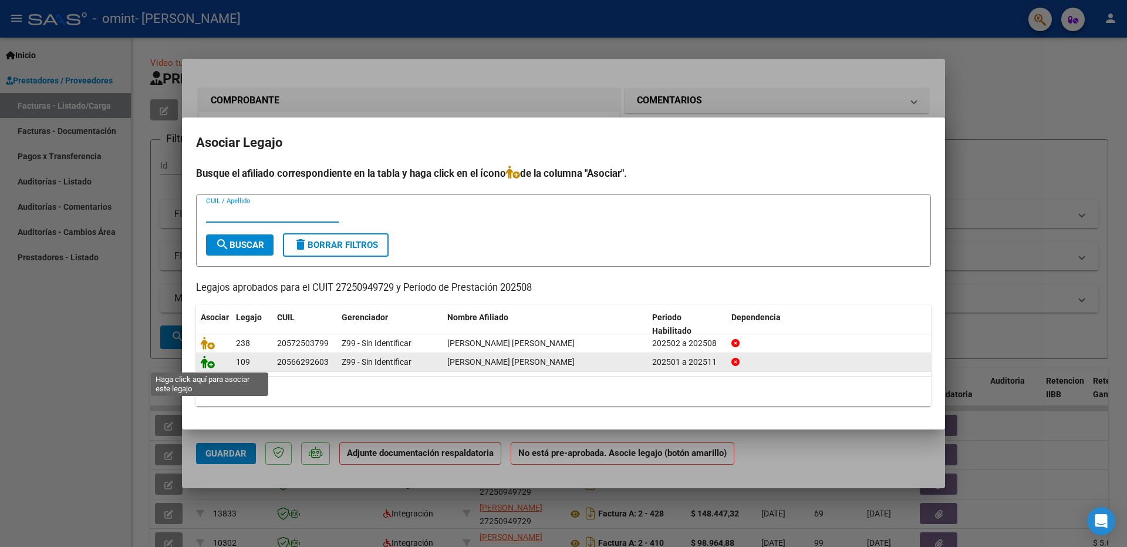 The width and height of the screenshot is (1127, 547). What do you see at coordinates (390, 324) in the screenshot?
I see `datatable-header-cell: Gerenciador` at bounding box center [390, 324].